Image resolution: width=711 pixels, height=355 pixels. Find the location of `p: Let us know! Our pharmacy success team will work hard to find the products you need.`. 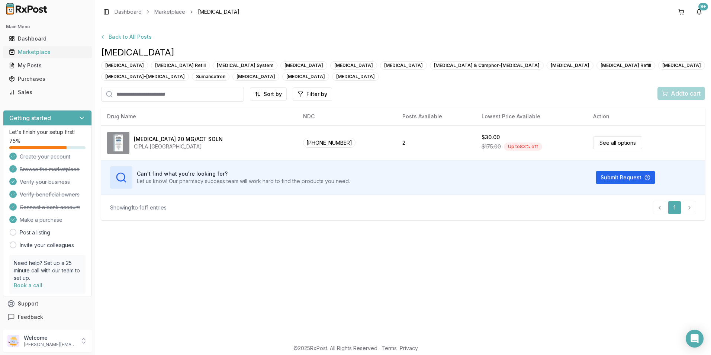

p: Let us know! Our pharmacy success team will work hard to find the products you need. is located at coordinates (243, 181).